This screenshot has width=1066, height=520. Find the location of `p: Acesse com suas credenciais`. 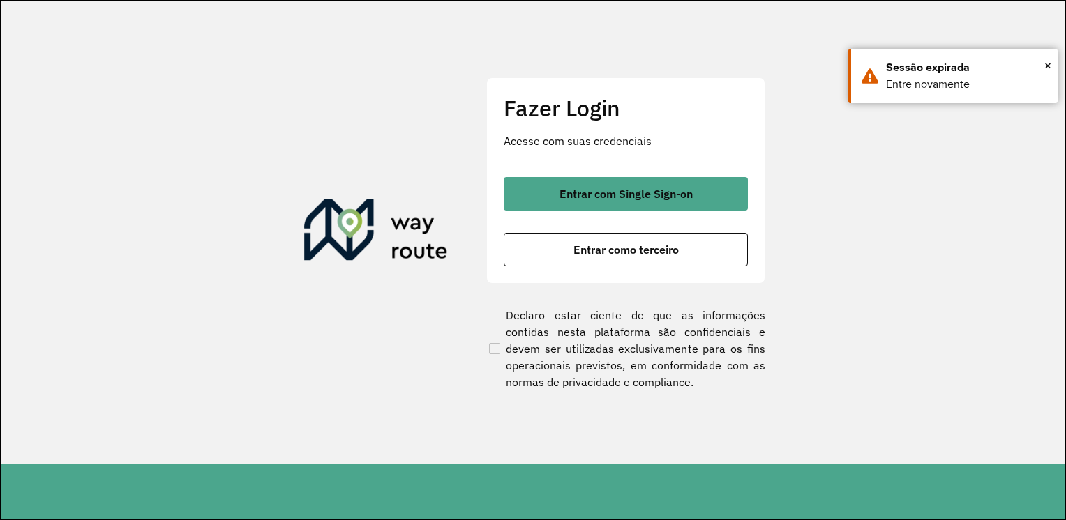

p: Acesse com suas credenciais is located at coordinates (626, 141).